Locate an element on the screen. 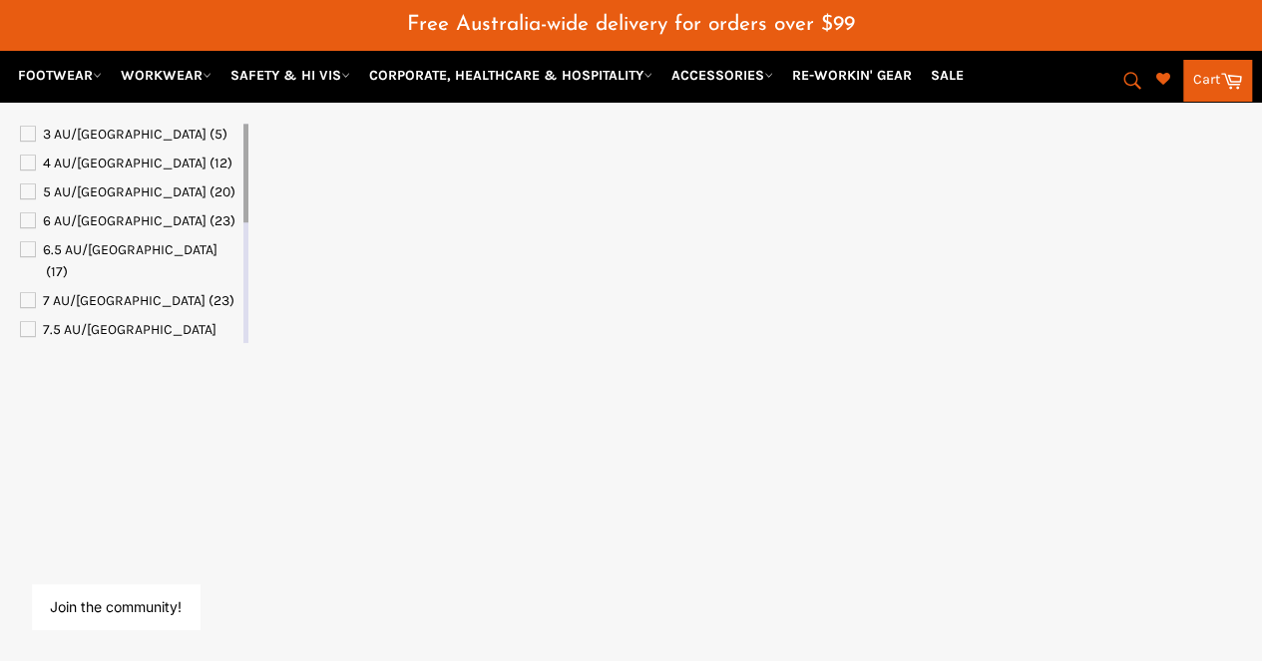 This screenshot has height=661, width=1262. a: Cart is located at coordinates (1217, 81).